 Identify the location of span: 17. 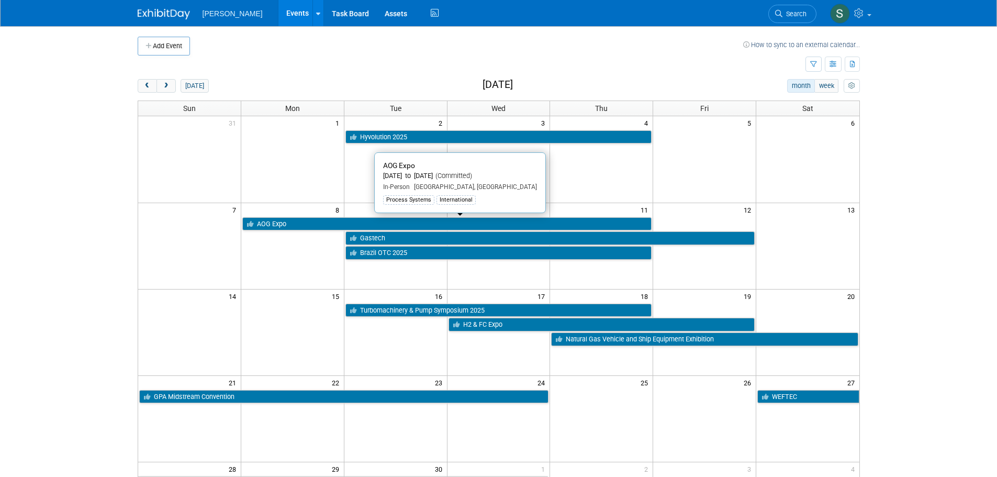
(543, 296).